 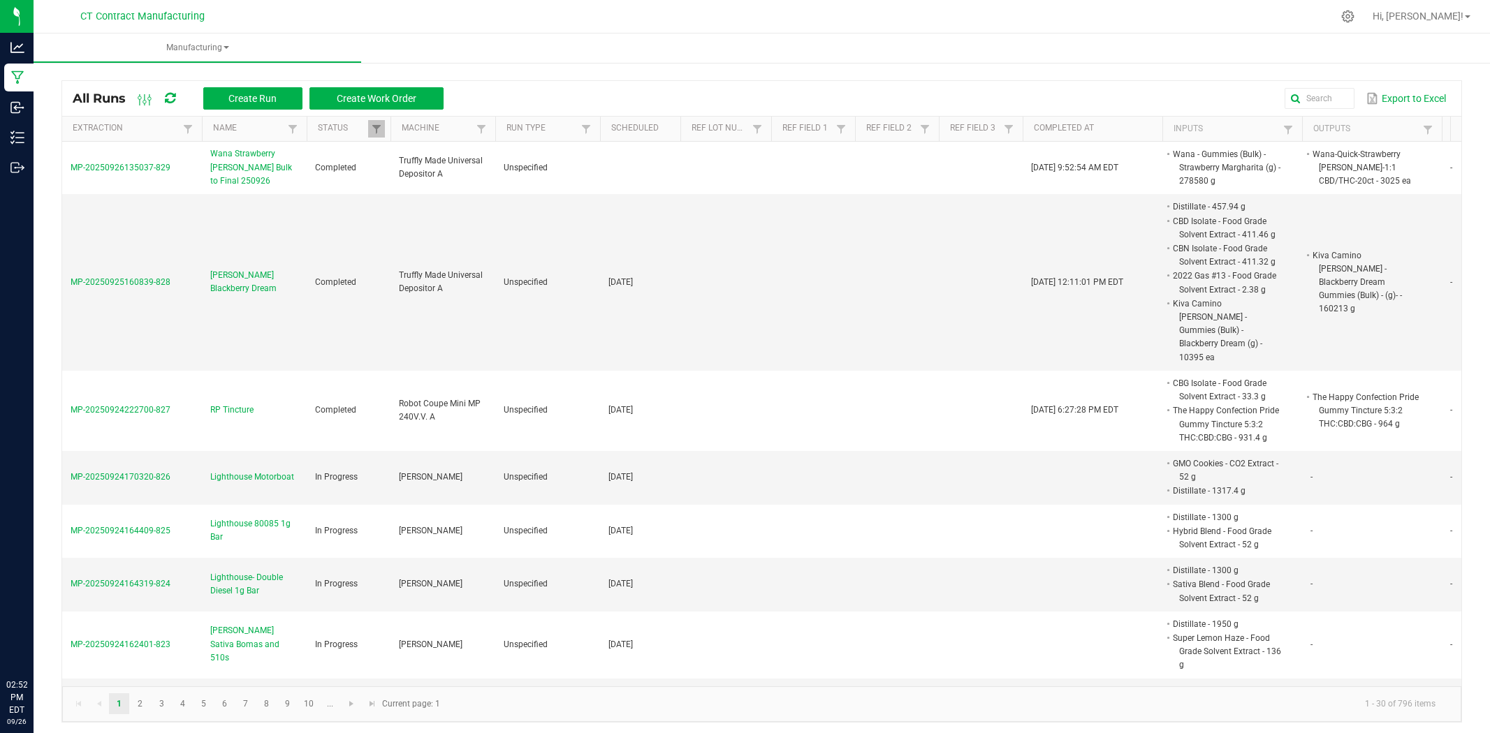 What do you see at coordinates (761, 704) in the screenshot?
I see `kendo-pager: Current page: 1` at bounding box center [761, 704].